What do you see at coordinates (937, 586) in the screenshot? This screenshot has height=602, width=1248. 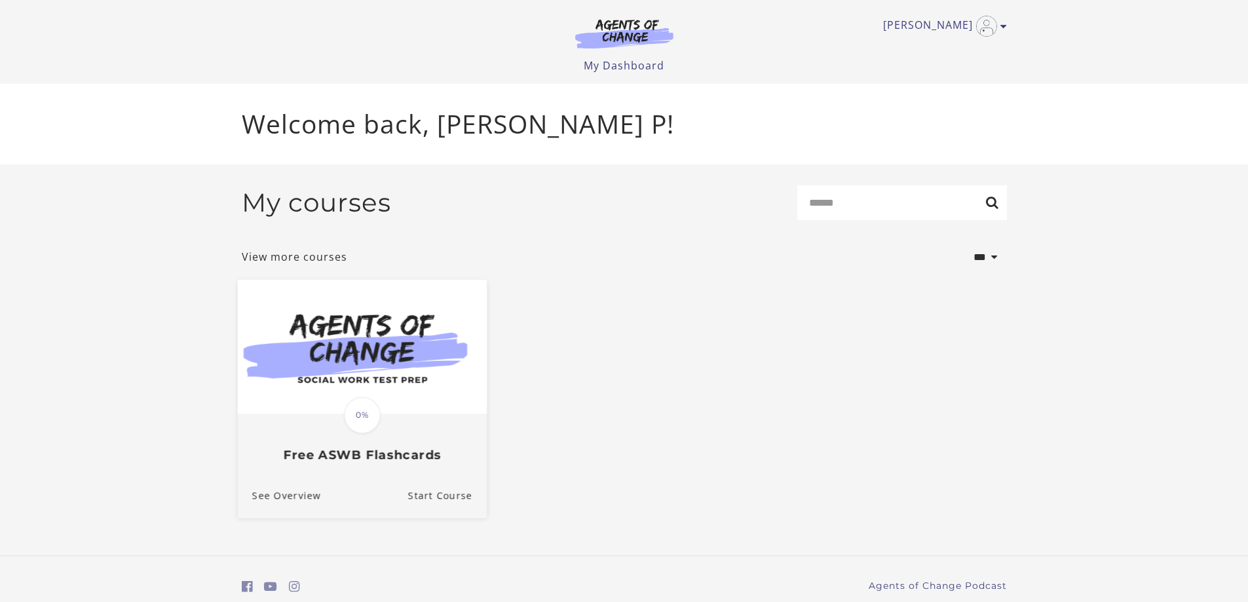 I see `a: Agents of Change Podcast` at bounding box center [937, 586].